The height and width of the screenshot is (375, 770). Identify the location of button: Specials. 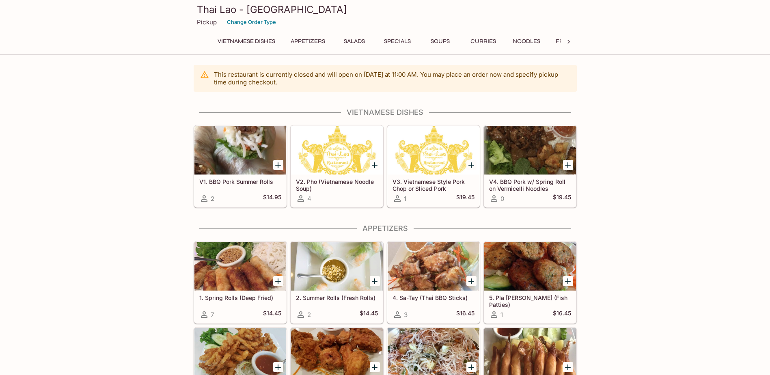
(397, 41).